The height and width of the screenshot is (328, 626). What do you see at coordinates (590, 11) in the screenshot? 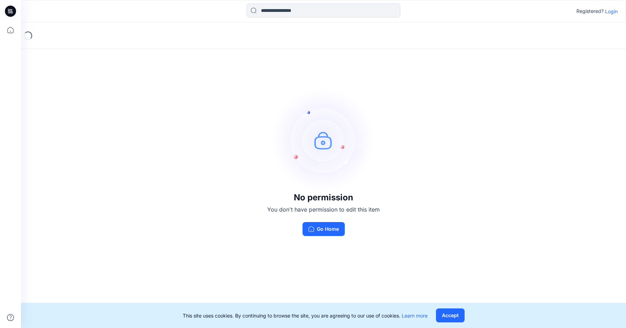
I see `p: Registered?` at bounding box center [590, 11].